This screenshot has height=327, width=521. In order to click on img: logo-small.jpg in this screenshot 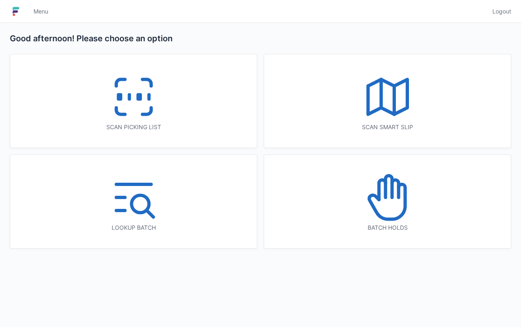, I will do `click(16, 11)`.